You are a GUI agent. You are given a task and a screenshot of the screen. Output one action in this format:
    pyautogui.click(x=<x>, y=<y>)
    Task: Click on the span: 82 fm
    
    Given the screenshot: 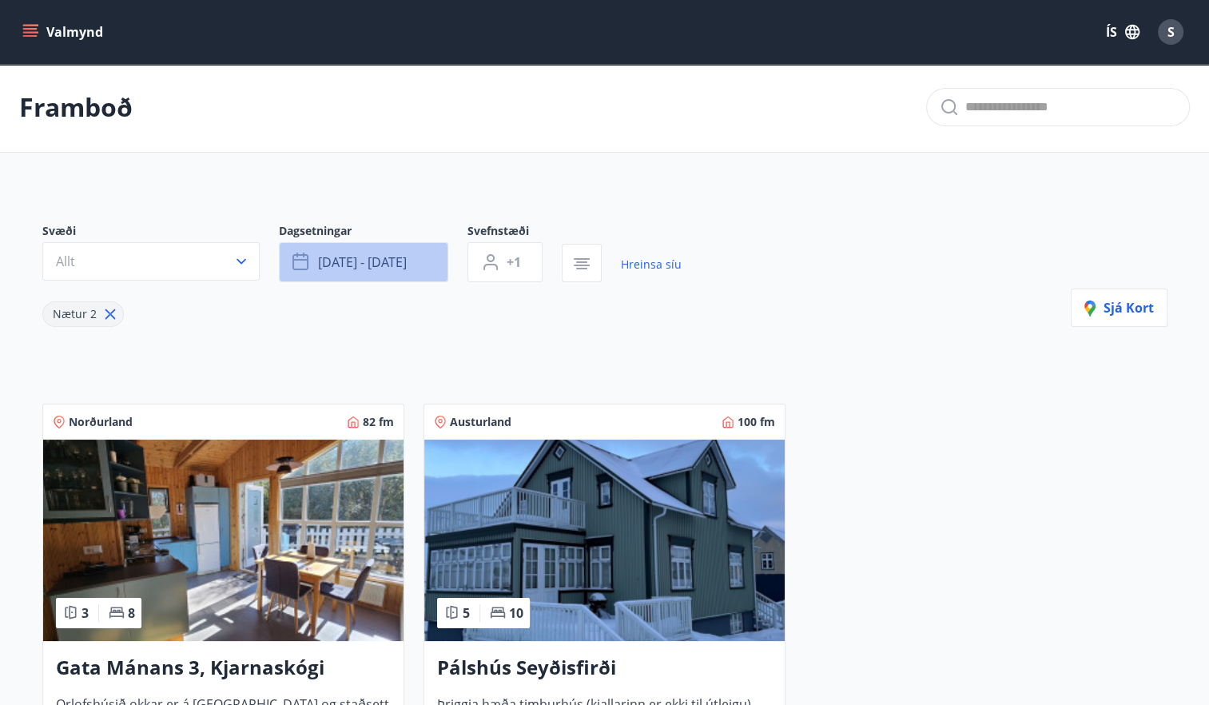 What is the action you would take?
    pyautogui.click(x=378, y=422)
    